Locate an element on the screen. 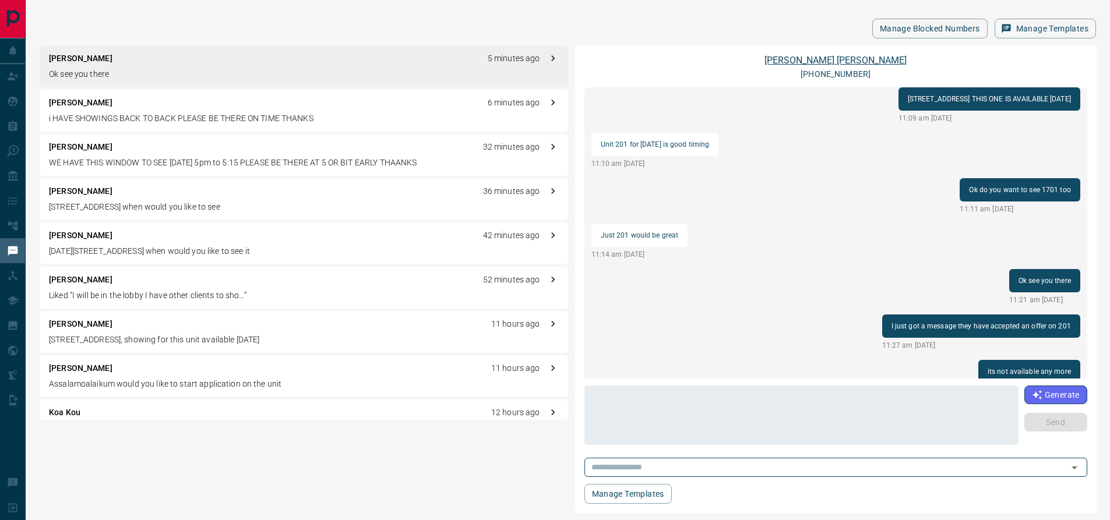  p: 42 minutes ago is located at coordinates (512, 235).